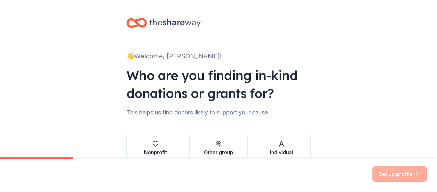 The width and height of the screenshot is (437, 192). I want to click on div: Who are you finding in-kind donations or grants for?, so click(219, 84).